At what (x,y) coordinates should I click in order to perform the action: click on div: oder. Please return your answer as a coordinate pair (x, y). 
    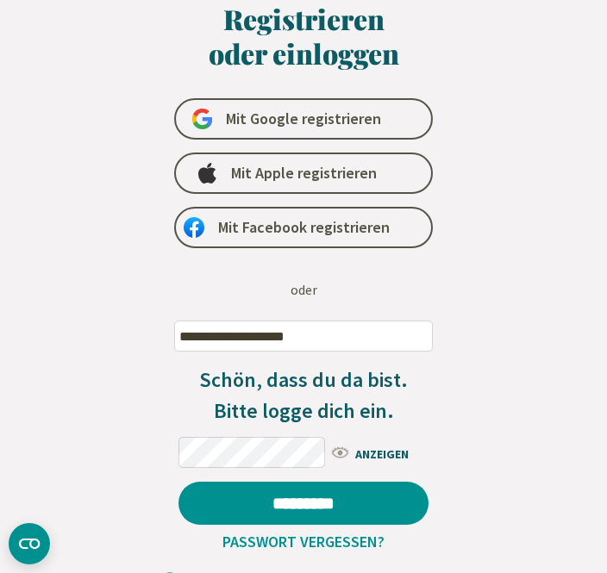
    Looking at the image, I should click on (303, 290).